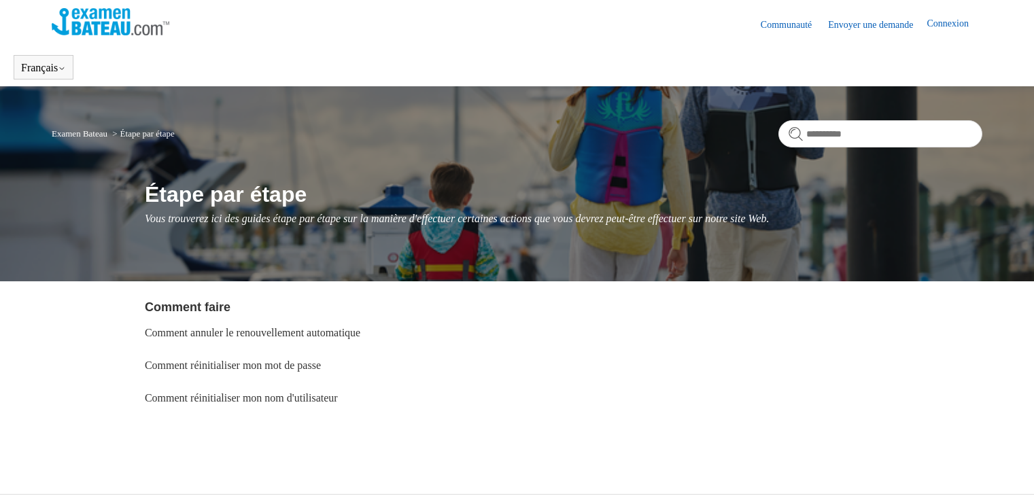 This screenshot has width=1034, height=496. I want to click on a: Comment réinitialiser mon nom d'utilisateur, so click(241, 398).